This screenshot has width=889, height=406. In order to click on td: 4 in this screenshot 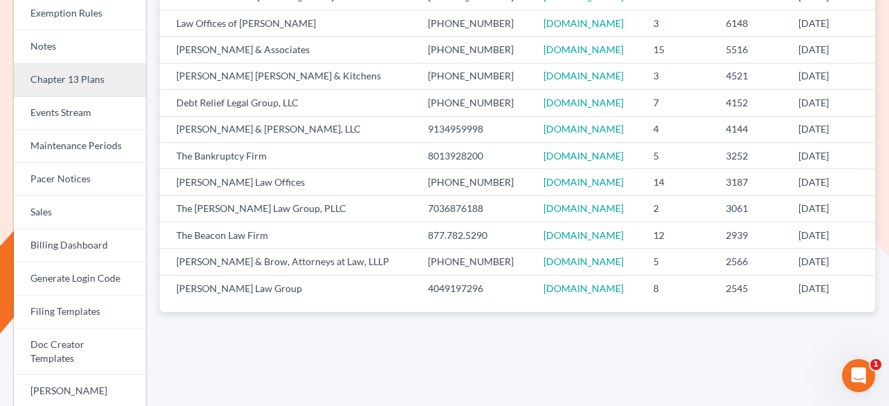, I will do `click(678, 129)`.